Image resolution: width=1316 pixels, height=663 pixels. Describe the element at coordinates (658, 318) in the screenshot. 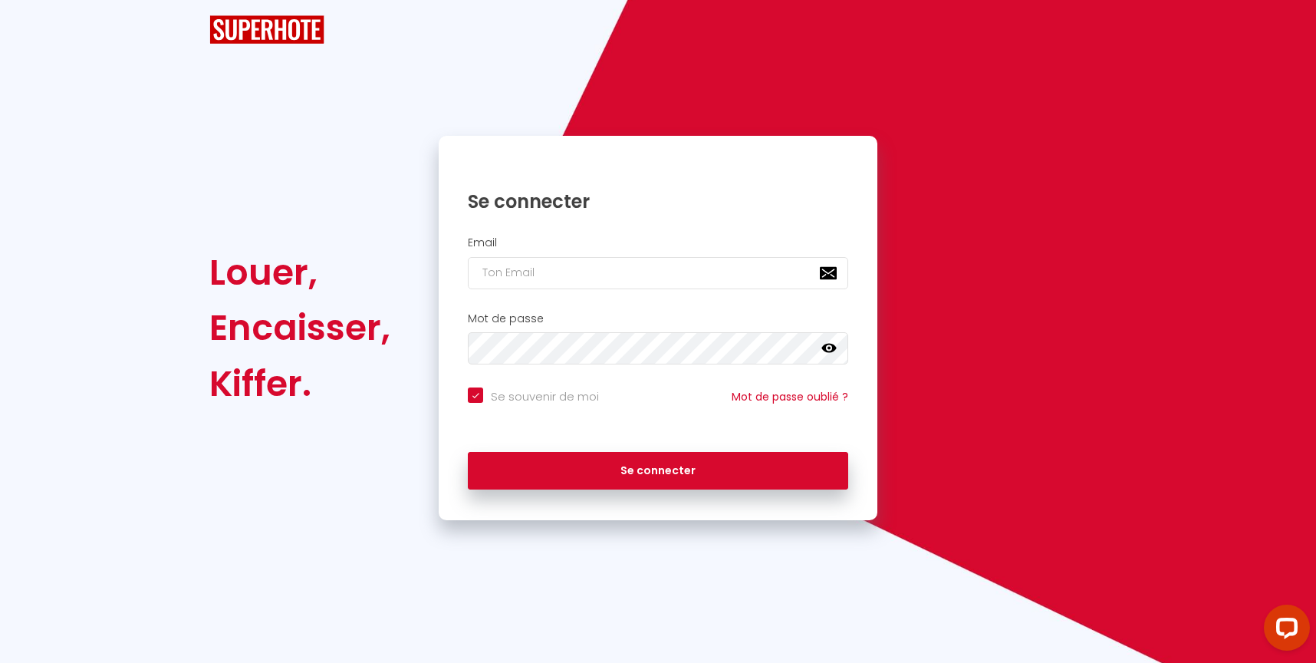

I see `h2: Mot de passe` at that location.